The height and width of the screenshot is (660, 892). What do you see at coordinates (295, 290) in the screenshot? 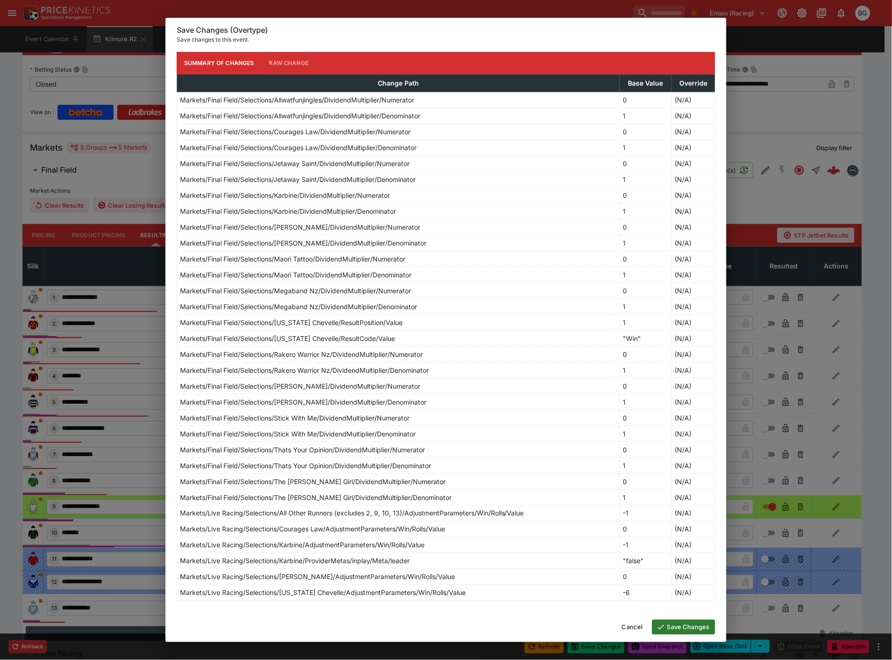
I see `p: Markets/Final Field/Selections/Megaband Nz/DividendMultiplier/Numerator` at bounding box center [295, 290].